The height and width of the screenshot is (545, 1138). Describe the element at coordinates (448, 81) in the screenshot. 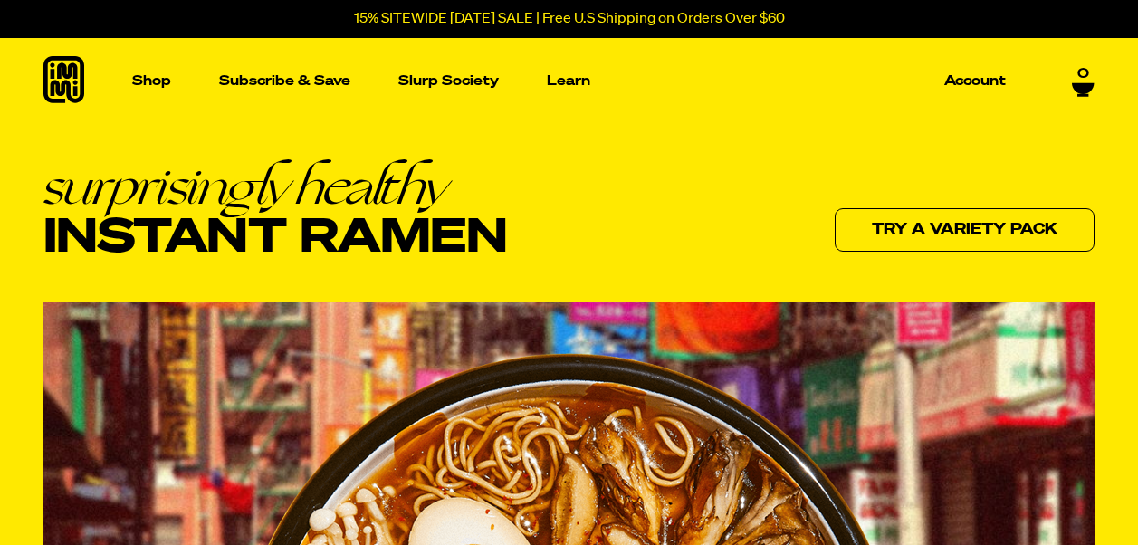

I see `p: Slurp Society` at that location.